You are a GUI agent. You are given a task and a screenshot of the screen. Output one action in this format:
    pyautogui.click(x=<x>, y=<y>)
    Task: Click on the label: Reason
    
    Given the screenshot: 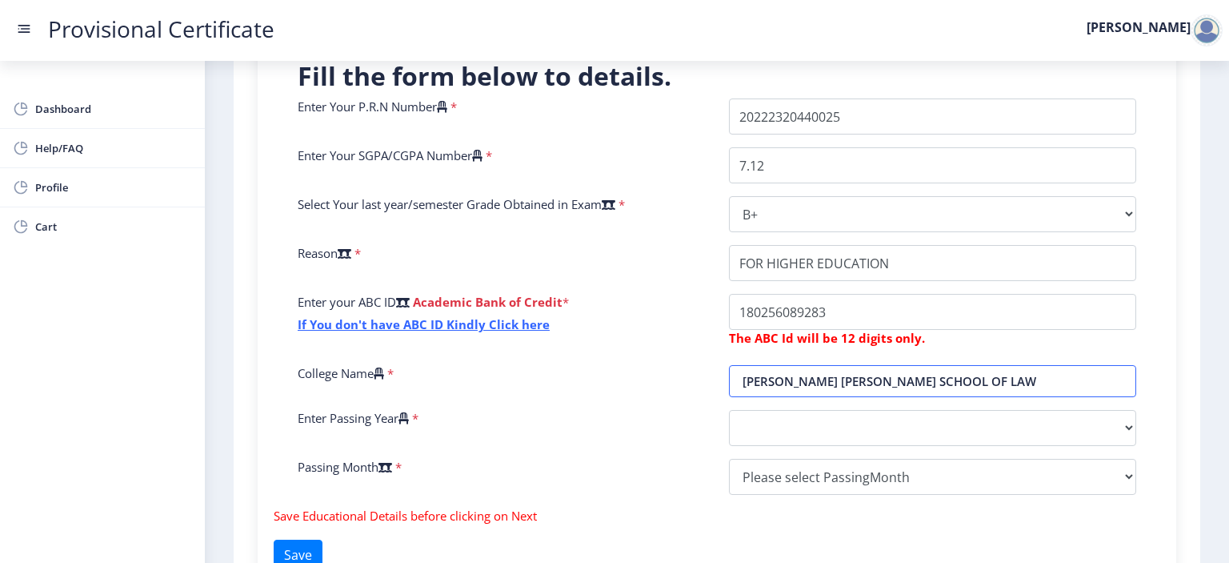 What is the action you would take?
    pyautogui.click(x=324, y=253)
    